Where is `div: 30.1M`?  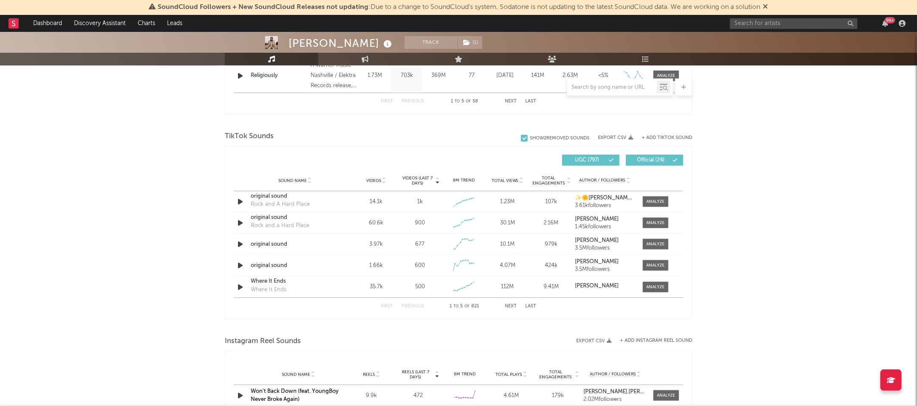 div: 30.1M is located at coordinates (508, 223).